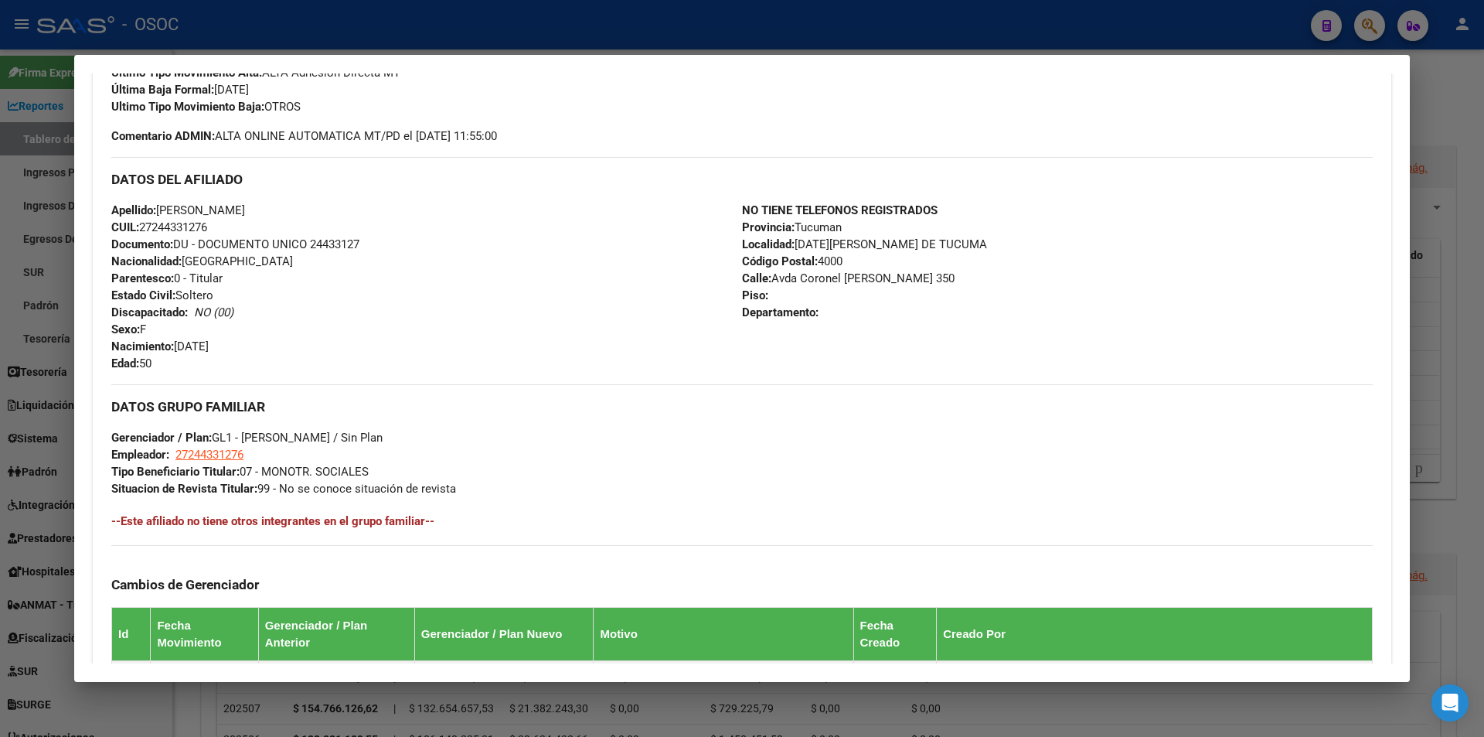 The height and width of the screenshot is (737, 1484). I want to click on strong: Sexo:, so click(125, 329).